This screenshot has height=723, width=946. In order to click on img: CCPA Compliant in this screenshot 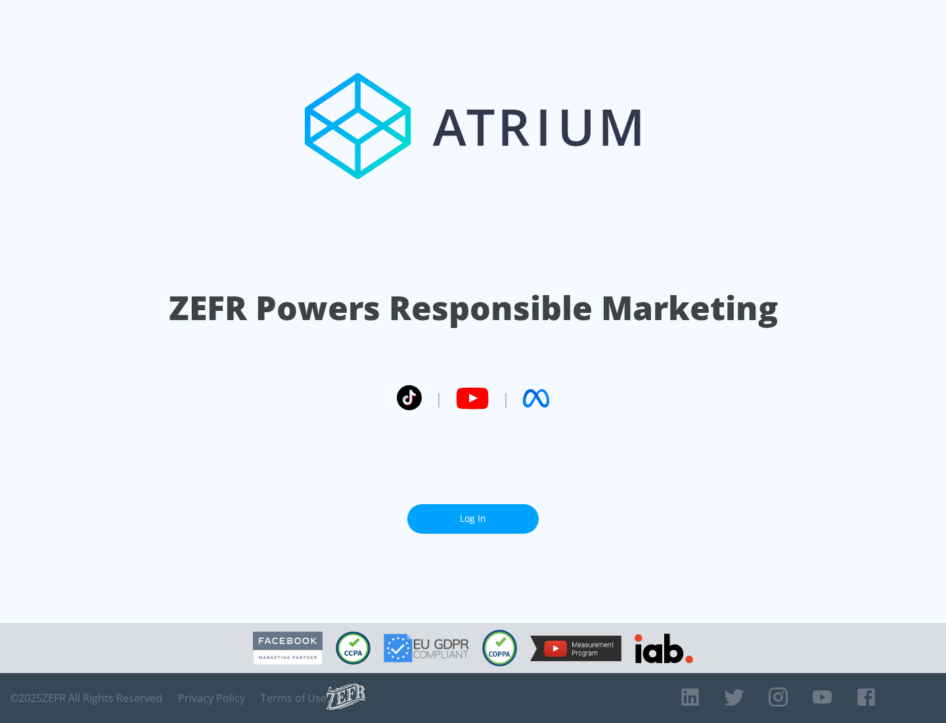, I will do `click(353, 648)`.